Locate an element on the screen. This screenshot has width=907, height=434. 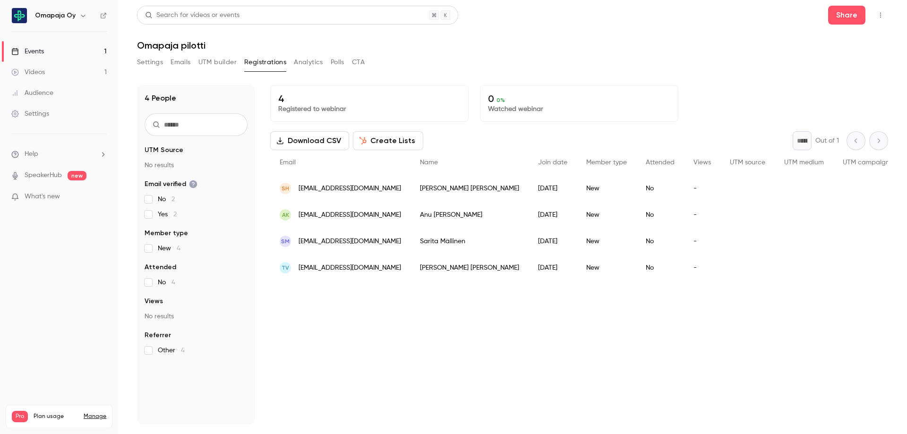
span: What's new is located at coordinates (42, 197).